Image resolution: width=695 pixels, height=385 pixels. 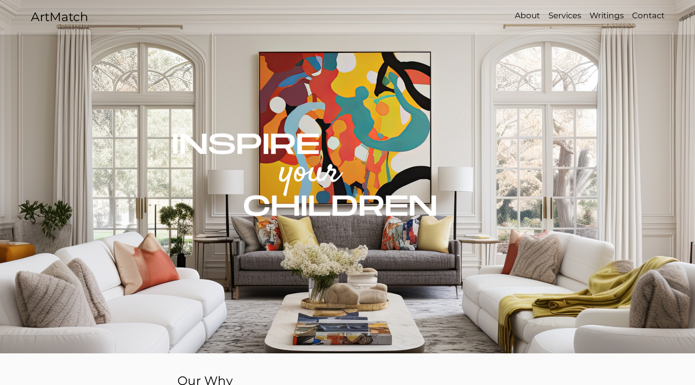 I want to click on nav: Site, so click(x=576, y=15).